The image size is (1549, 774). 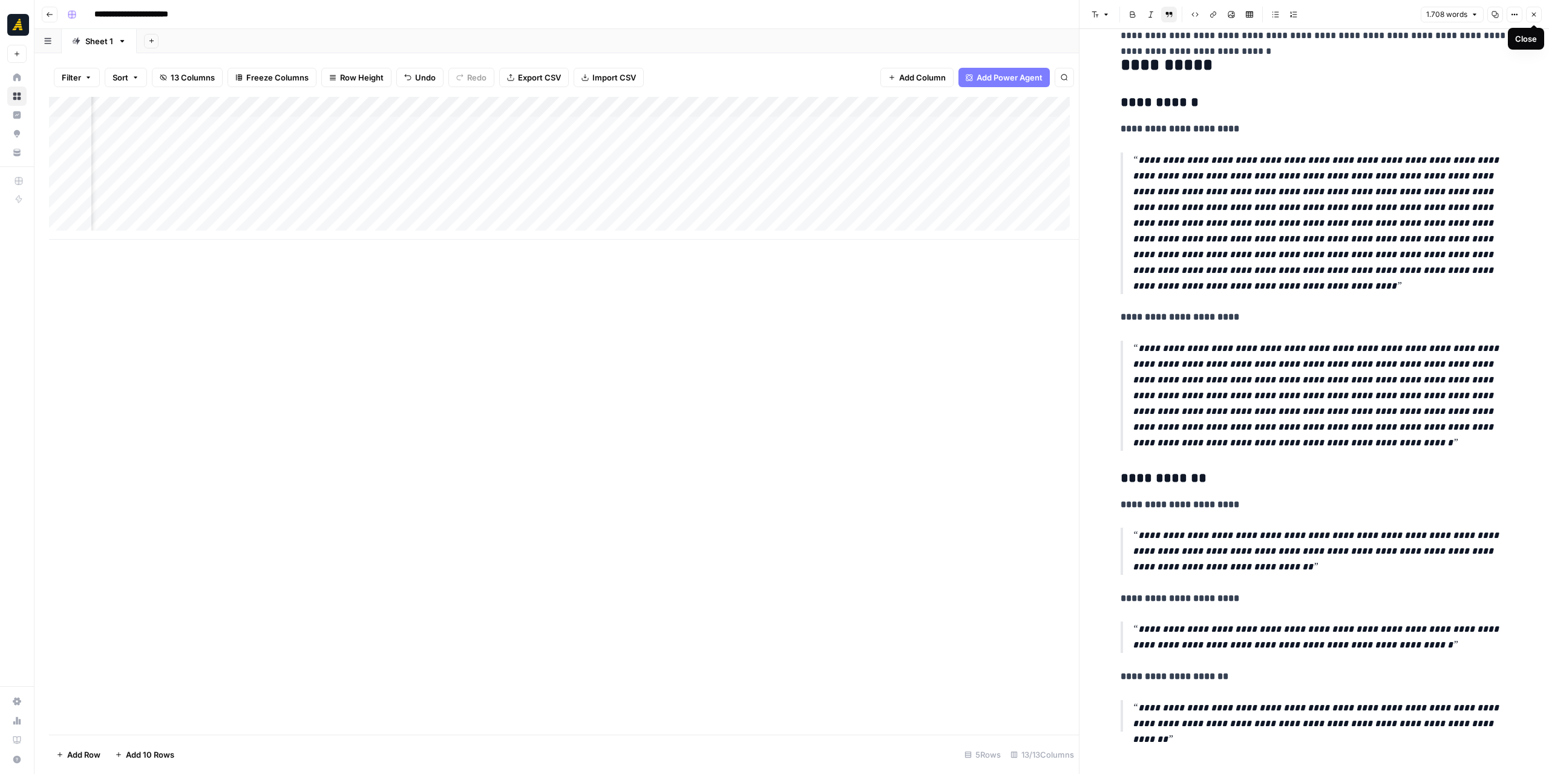 I want to click on span: Row Height, so click(x=362, y=77).